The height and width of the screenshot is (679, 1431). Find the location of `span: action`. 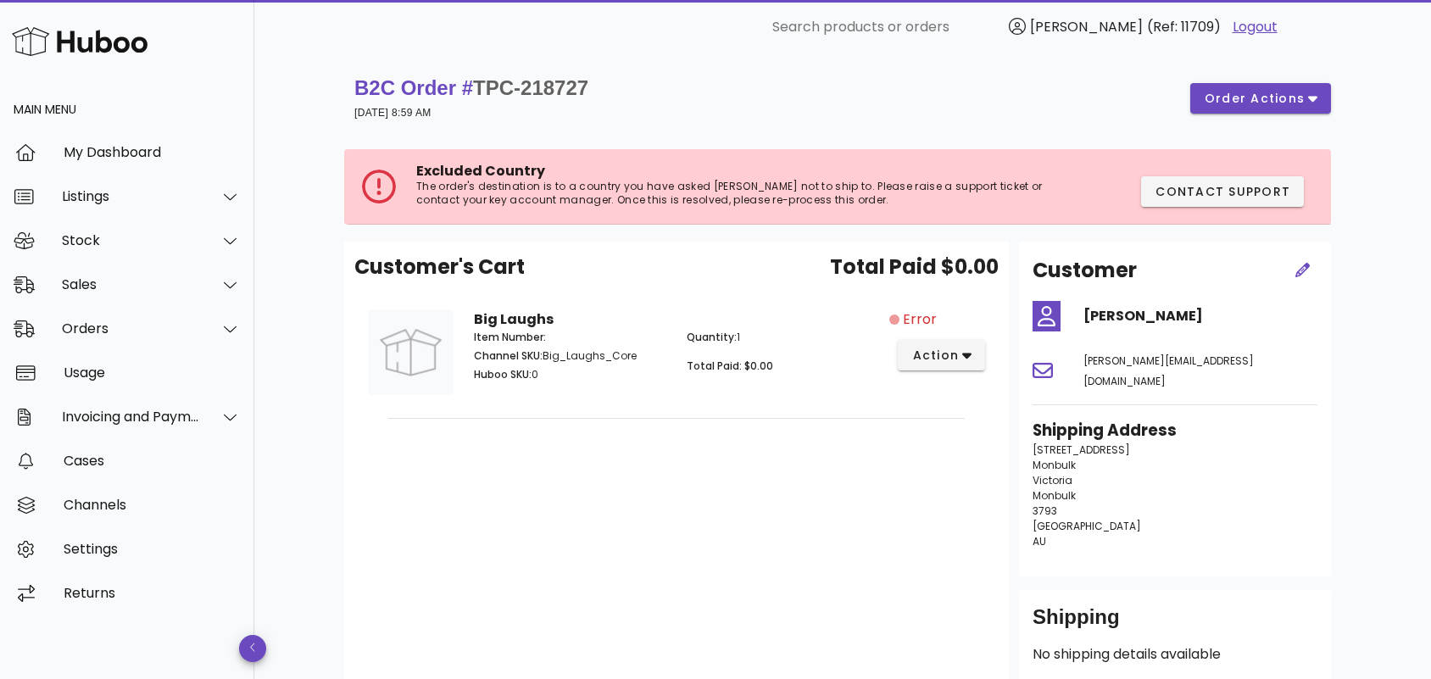

span: action is located at coordinates (935, 355).